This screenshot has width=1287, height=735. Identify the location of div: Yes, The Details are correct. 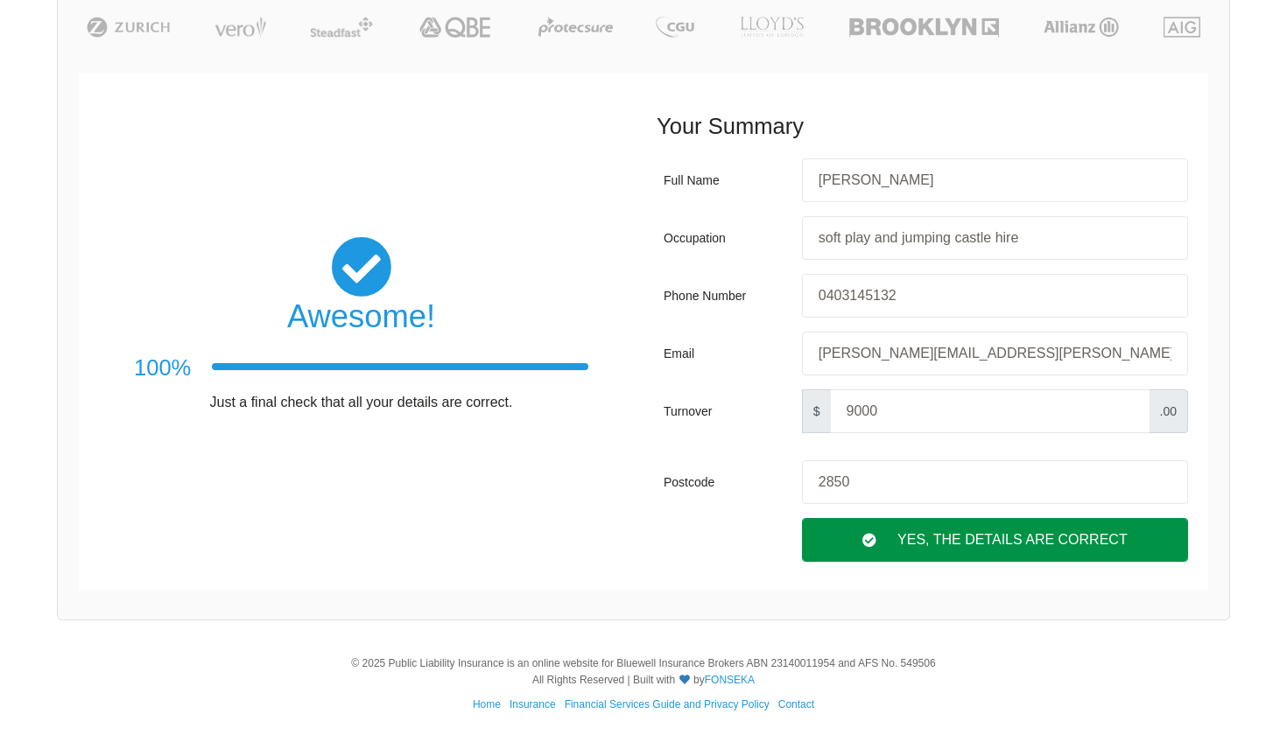
(995, 540).